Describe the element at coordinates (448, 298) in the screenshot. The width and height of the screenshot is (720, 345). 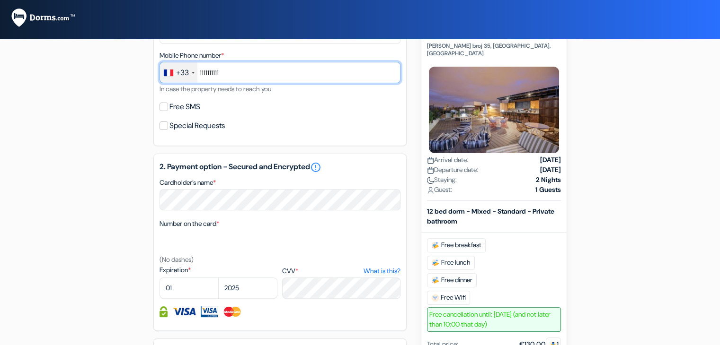
I see `span: Free Wifi` at that location.